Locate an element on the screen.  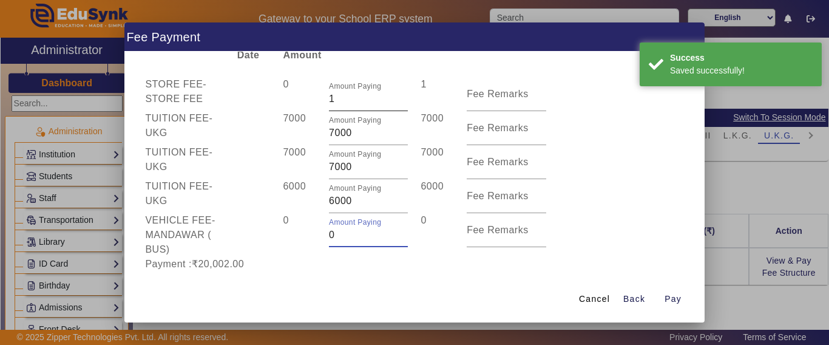
div: Saved successfully! is located at coordinates (741, 70).